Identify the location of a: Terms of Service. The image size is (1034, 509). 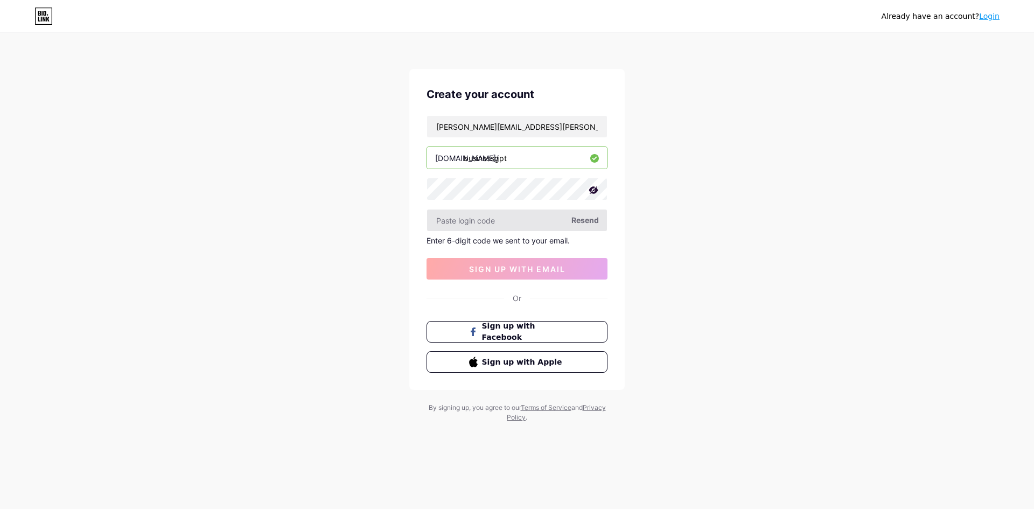
(546, 407).